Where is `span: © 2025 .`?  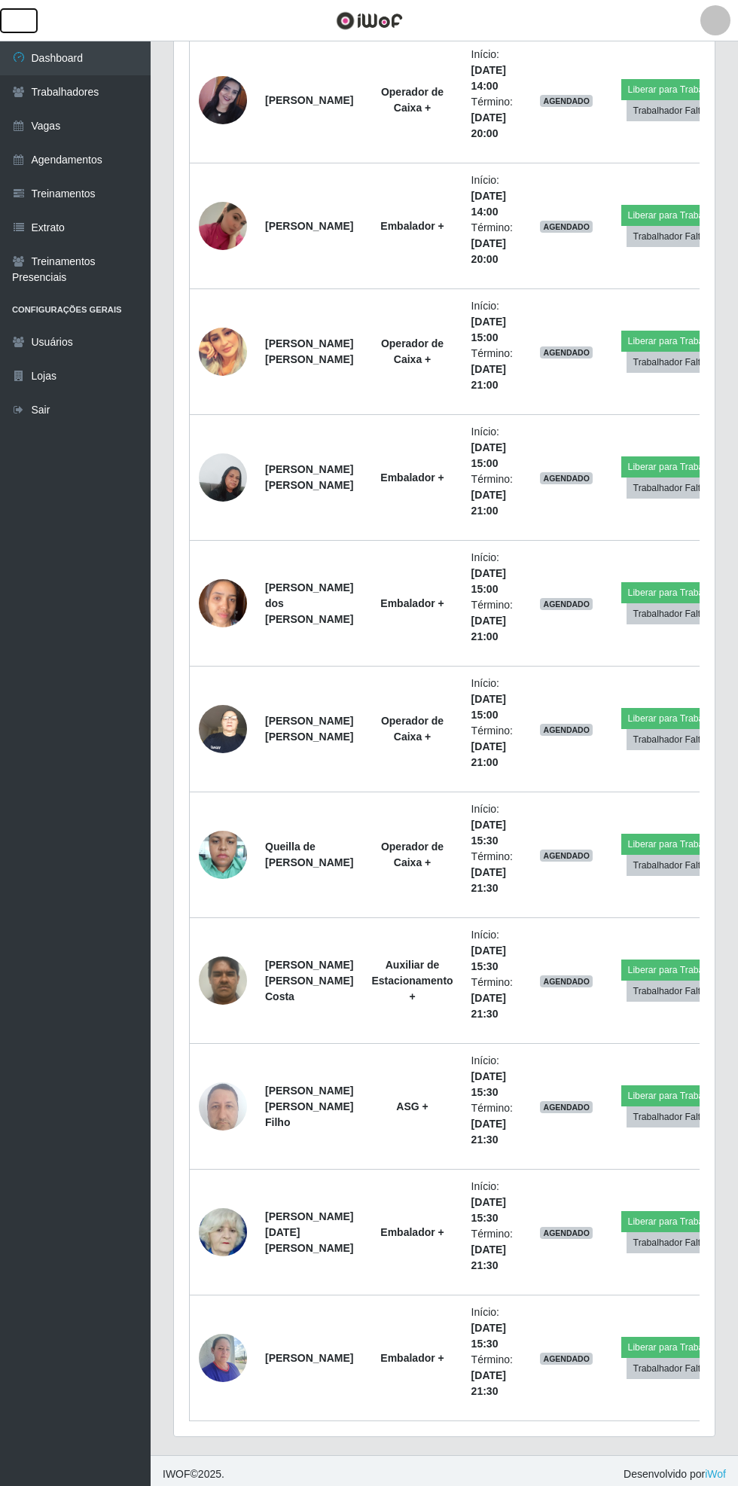
span: © 2025 . is located at coordinates (194, 1474).